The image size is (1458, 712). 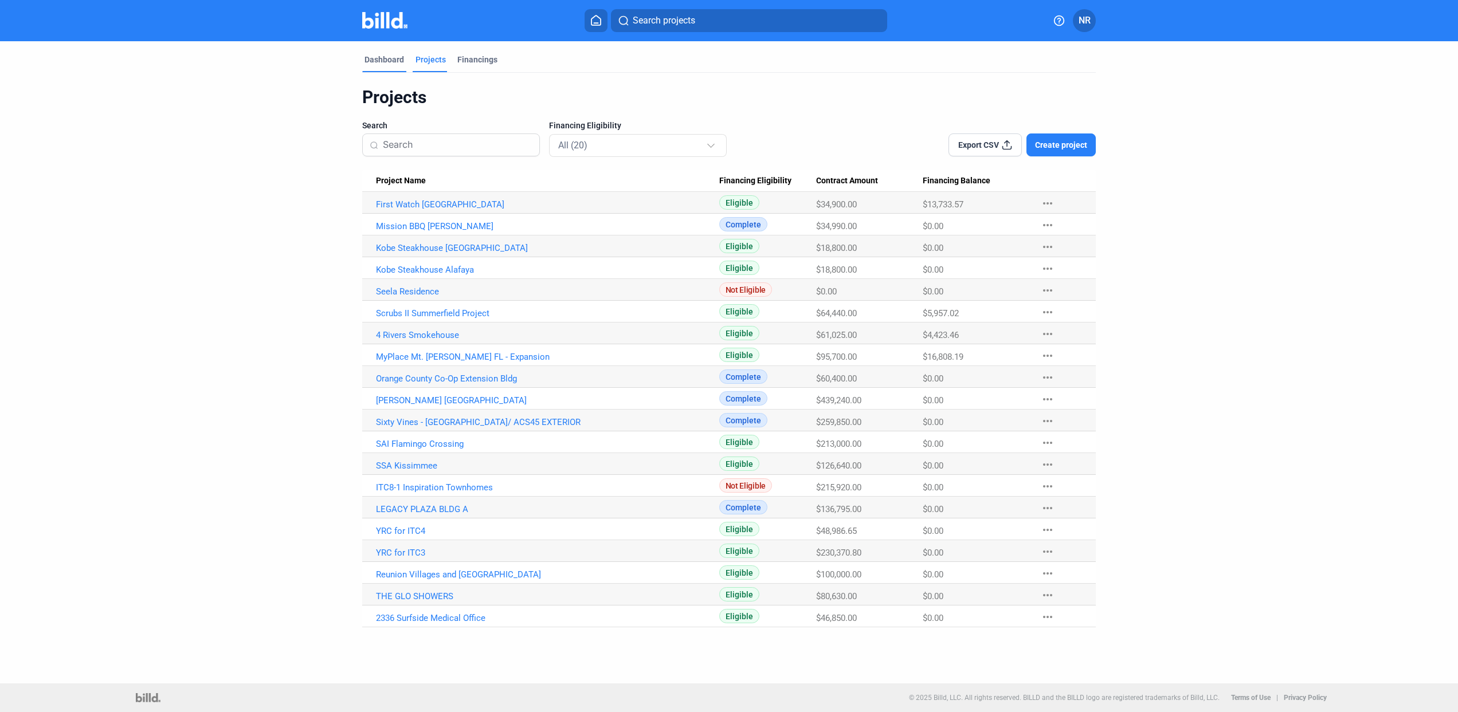 I want to click on span: $230,370.80, so click(x=839, y=553).